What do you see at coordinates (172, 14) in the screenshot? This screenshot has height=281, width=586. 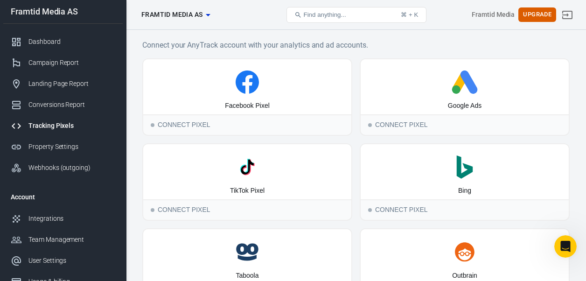 I see `span: Framtid Media AS` at bounding box center [172, 14].